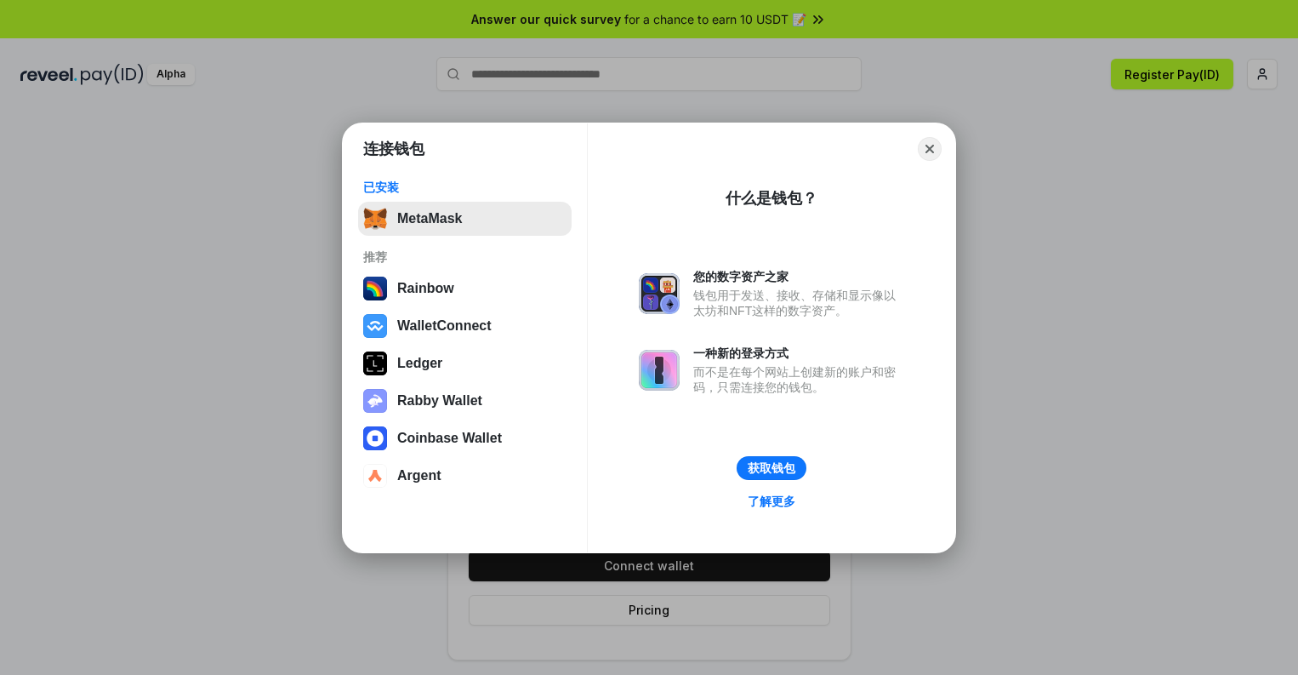  I want to click on button: Rainbow, so click(465, 288).